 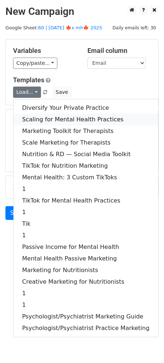 I want to click on span: Daily emails left: 30, so click(x=134, y=28).